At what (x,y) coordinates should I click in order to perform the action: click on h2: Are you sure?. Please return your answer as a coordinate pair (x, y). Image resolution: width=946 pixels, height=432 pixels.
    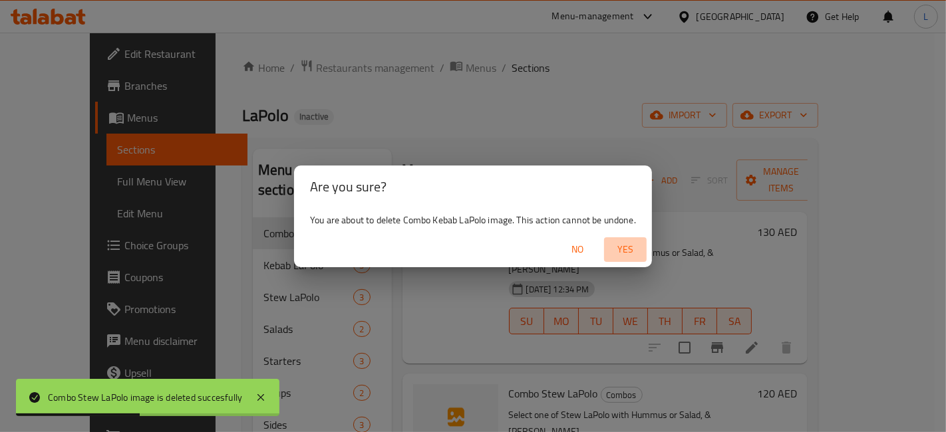
    Looking at the image, I should click on (473, 187).